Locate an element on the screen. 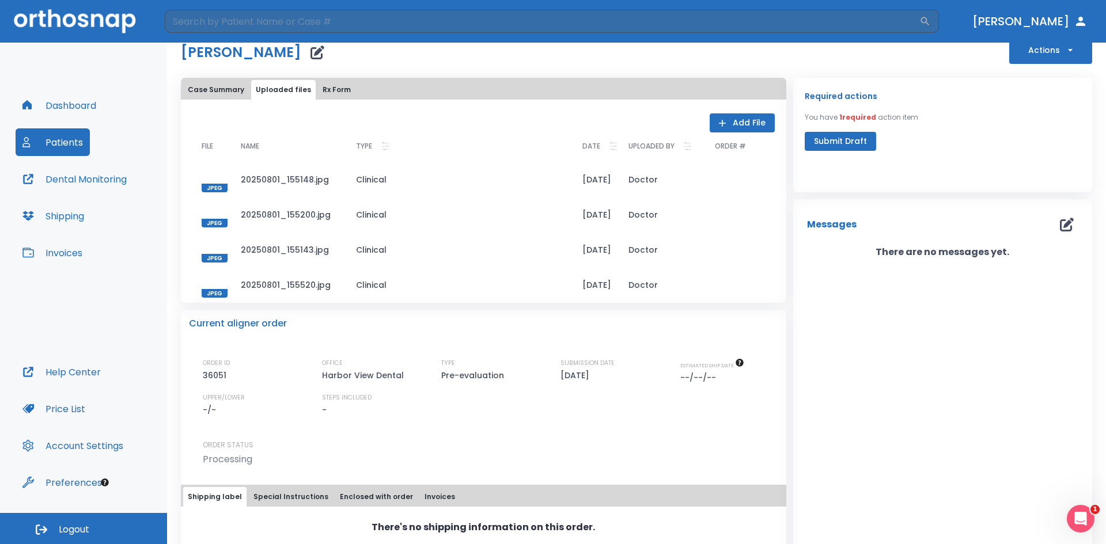 This screenshot has width=1106, height=544. button: Shipping is located at coordinates (53, 216).